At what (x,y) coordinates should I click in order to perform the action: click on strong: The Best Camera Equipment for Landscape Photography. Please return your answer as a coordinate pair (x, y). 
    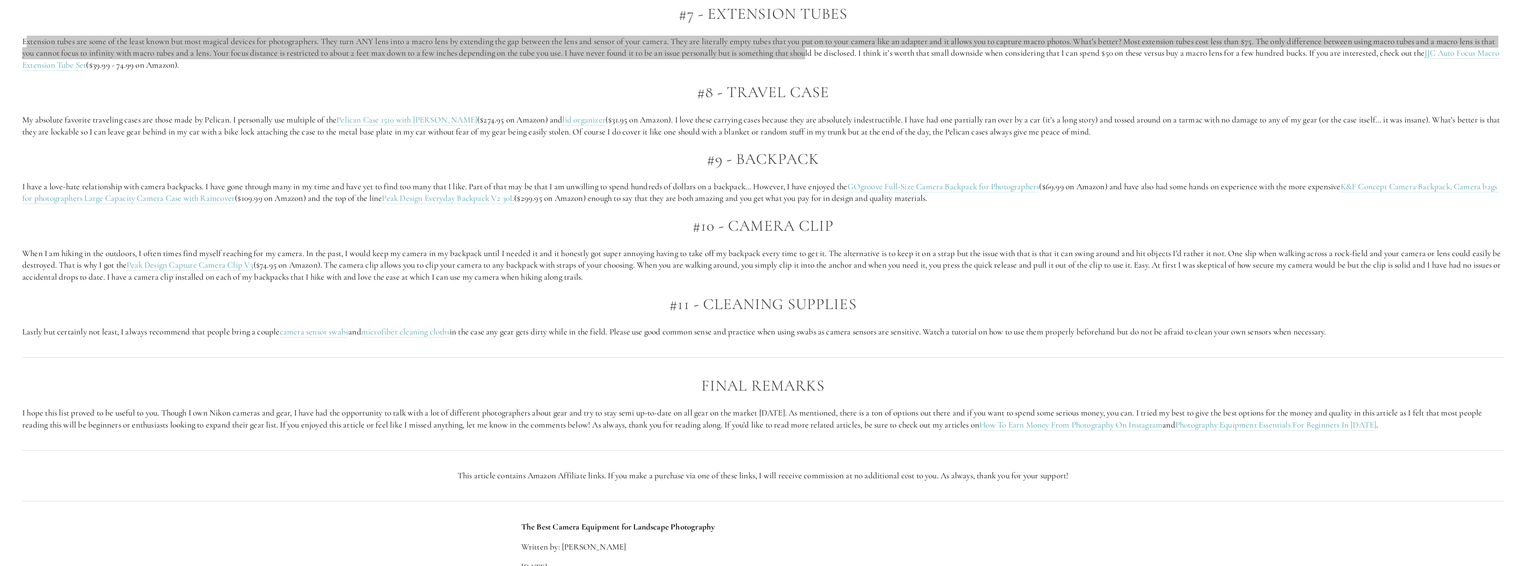
    Looking at the image, I should click on (618, 527).